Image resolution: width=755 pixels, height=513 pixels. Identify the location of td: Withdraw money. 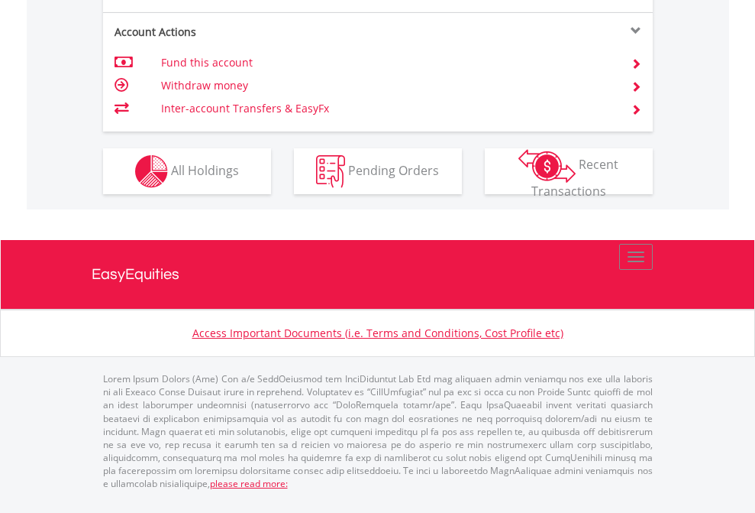
(386, 86).